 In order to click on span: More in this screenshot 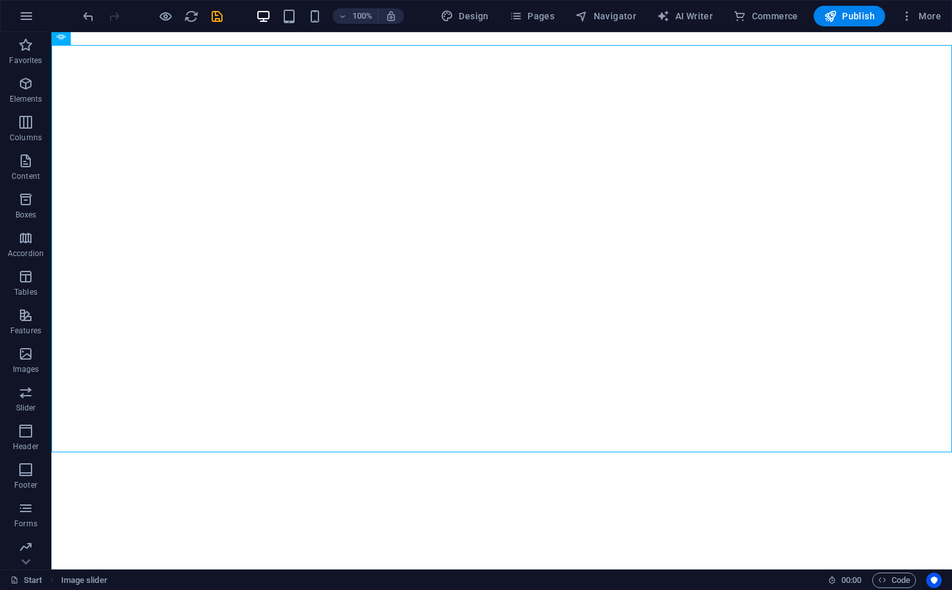, I will do `click(921, 16)`.